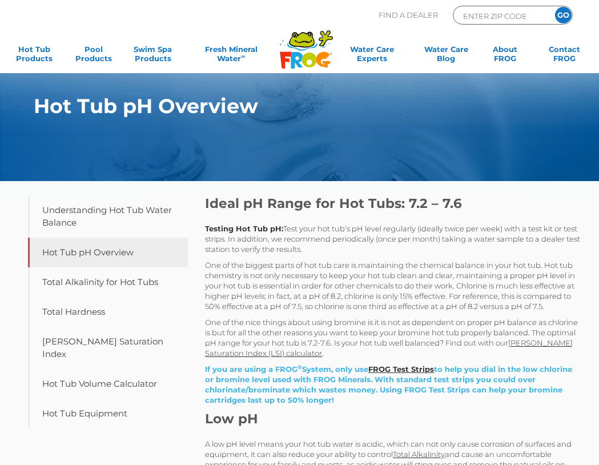 Image resolution: width=599 pixels, height=465 pixels. Describe the element at coordinates (94, 56) in the screenshot. I see `a: PoolProducts` at that location.